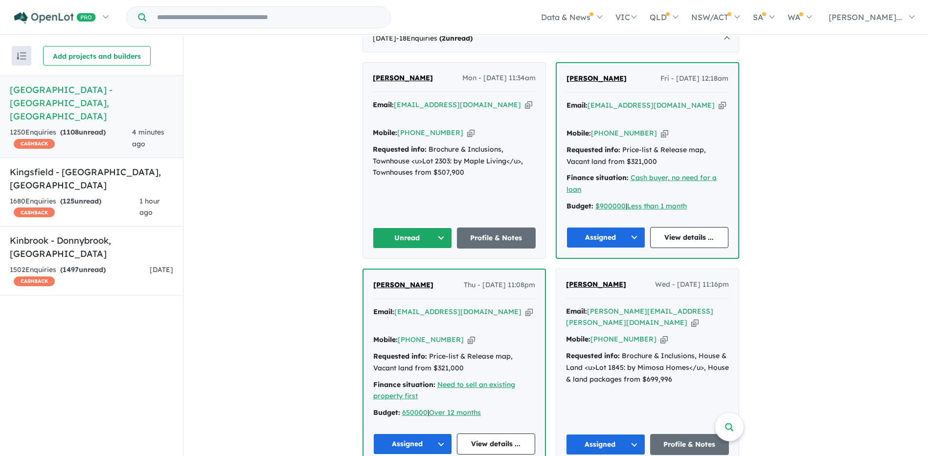 The width and height of the screenshot is (928, 456). Describe the element at coordinates (70, 132) in the screenshot. I see `span: 1108` at that location.